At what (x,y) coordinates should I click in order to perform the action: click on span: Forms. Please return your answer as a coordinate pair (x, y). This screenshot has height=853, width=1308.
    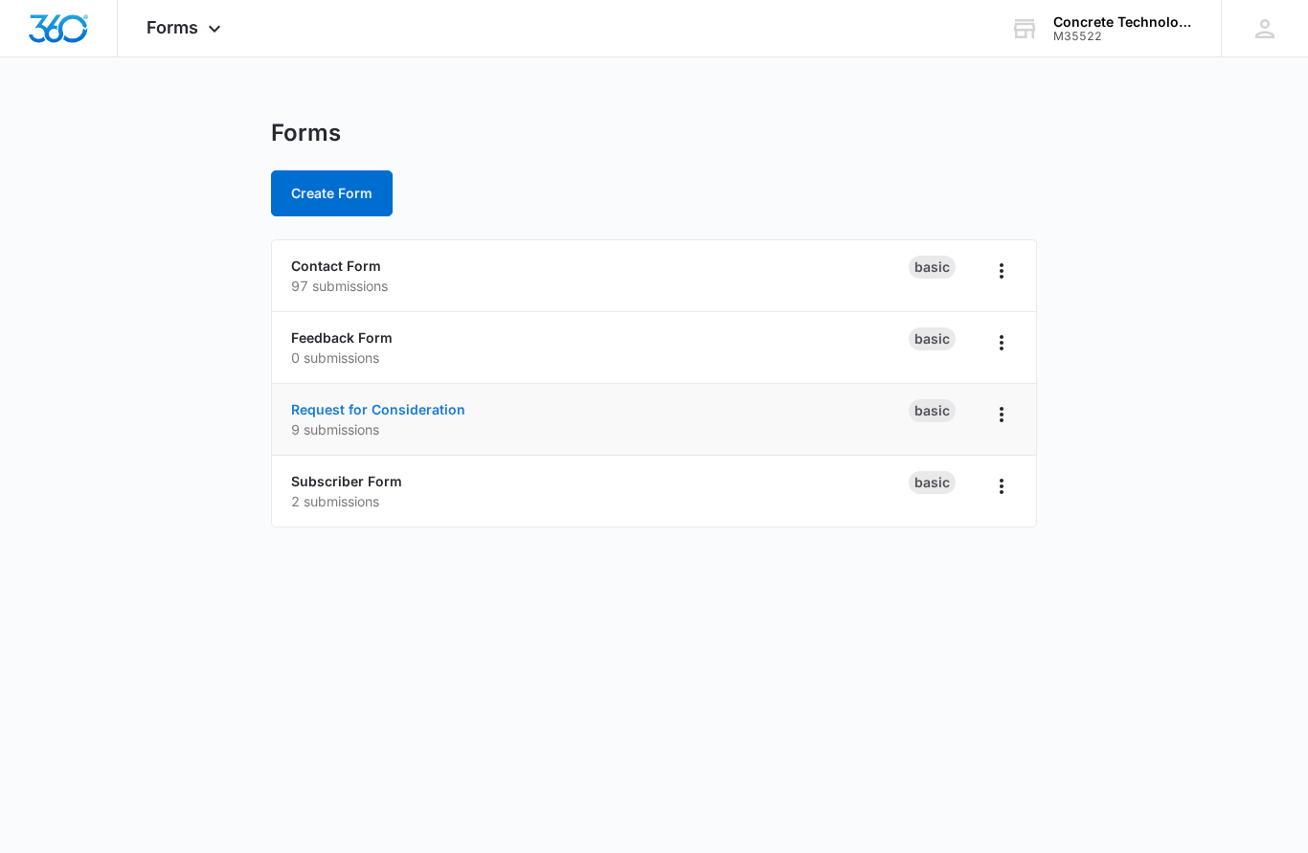
    Looking at the image, I should click on (172, 27).